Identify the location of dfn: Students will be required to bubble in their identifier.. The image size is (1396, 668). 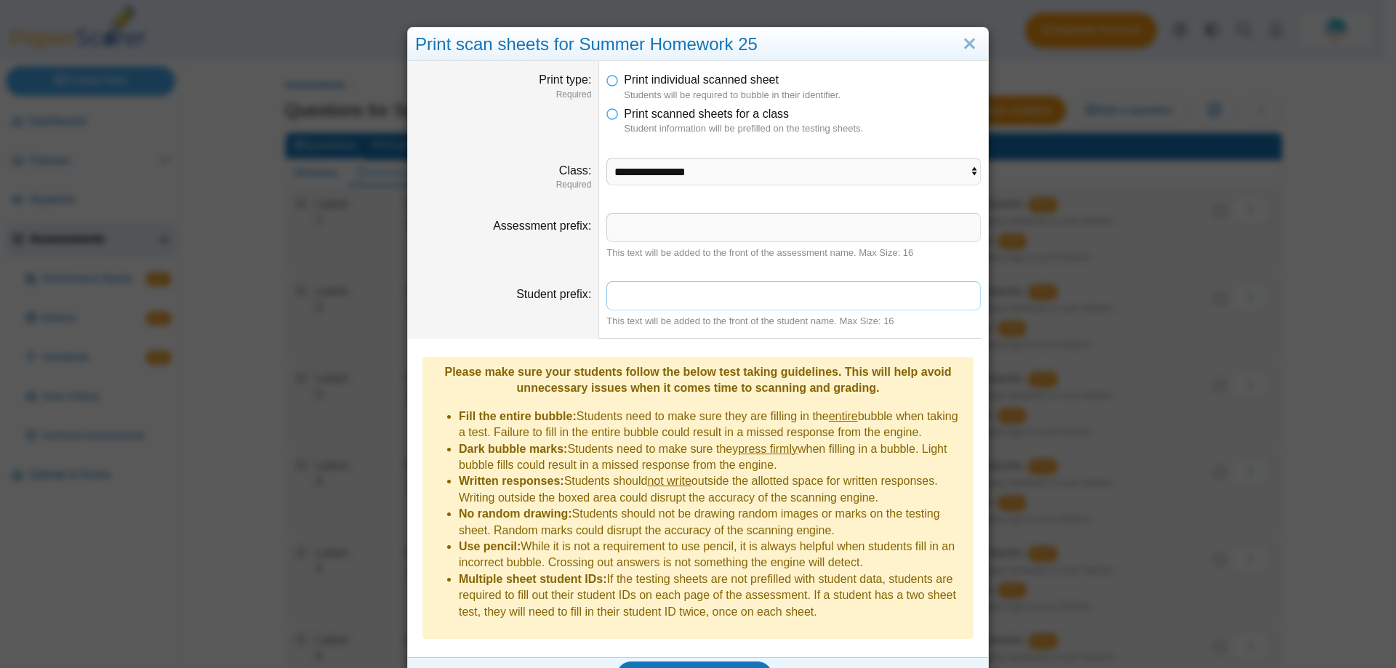
(802, 95).